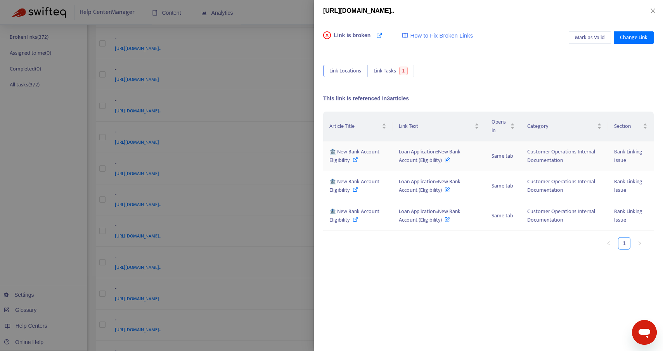 This screenshot has width=663, height=351. Describe the element at coordinates (403, 71) in the screenshot. I see `span: 1` at that location.